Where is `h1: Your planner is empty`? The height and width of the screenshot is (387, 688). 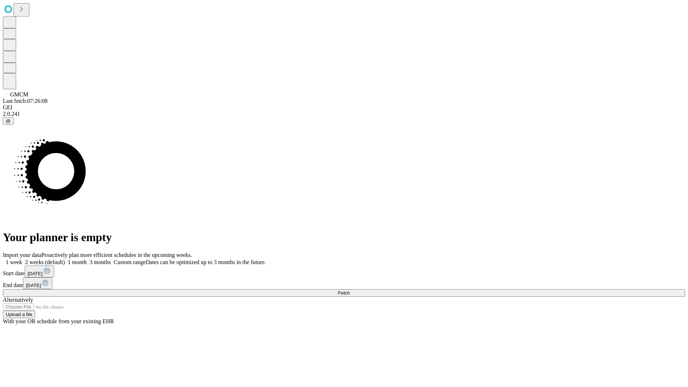 h1: Your planner is empty is located at coordinates (344, 237).